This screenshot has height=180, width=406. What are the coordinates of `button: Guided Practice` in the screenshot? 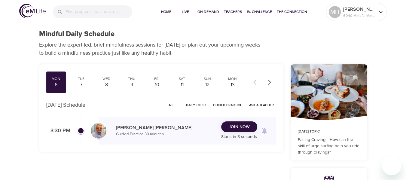 It's located at (227, 105).